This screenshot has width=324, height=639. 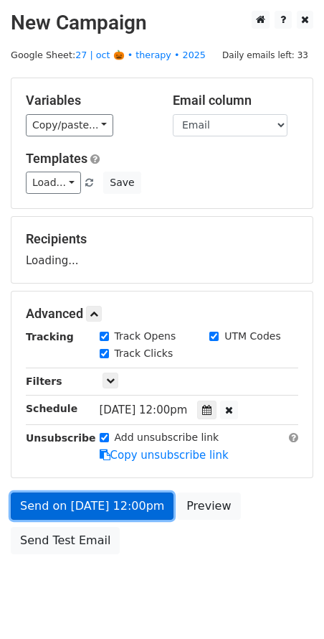 I want to click on a: Send Test Email, so click(x=65, y=540).